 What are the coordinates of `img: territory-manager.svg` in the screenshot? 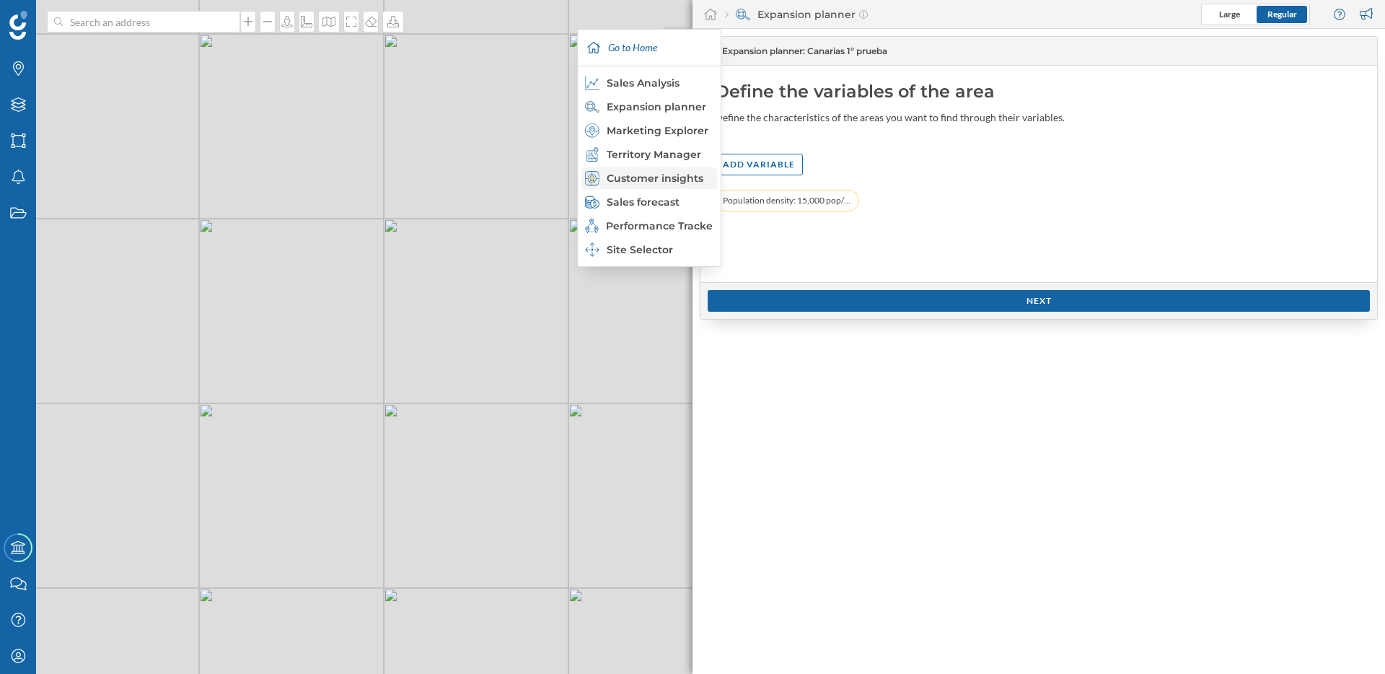 It's located at (592, 154).